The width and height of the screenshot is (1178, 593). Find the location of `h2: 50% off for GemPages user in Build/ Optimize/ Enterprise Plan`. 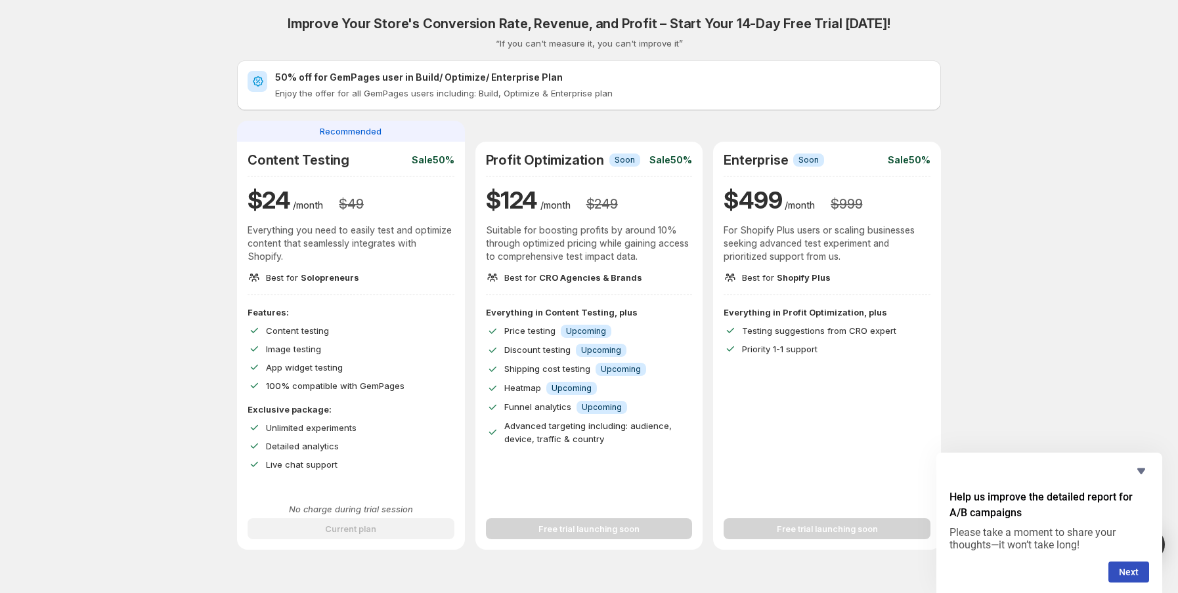

h2: 50% off for GemPages user in Build/ Optimize/ Enterprise Plan is located at coordinates (603, 77).